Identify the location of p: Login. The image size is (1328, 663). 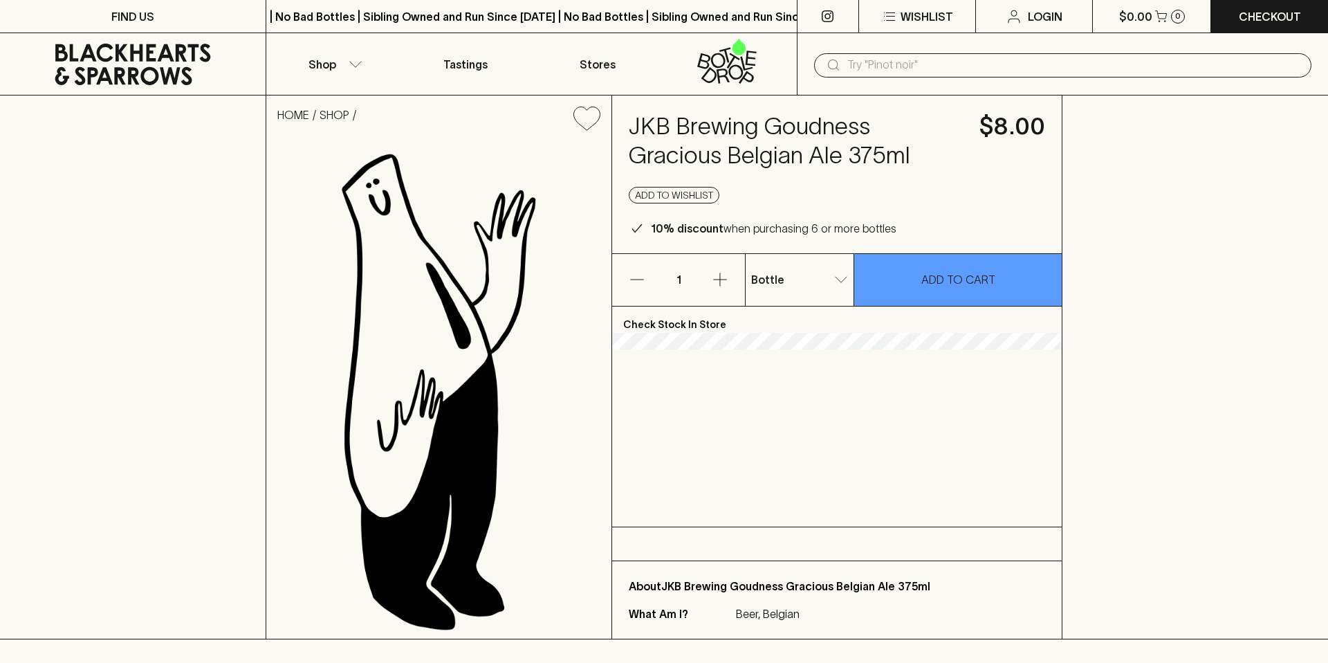
(1045, 17).